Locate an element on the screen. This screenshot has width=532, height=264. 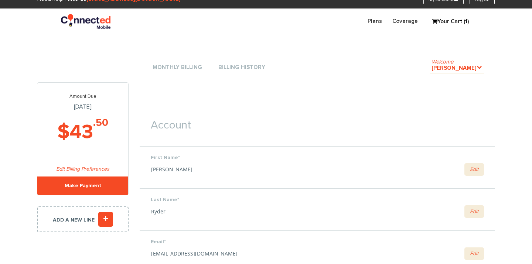
h1: Account is located at coordinates (317, 121).